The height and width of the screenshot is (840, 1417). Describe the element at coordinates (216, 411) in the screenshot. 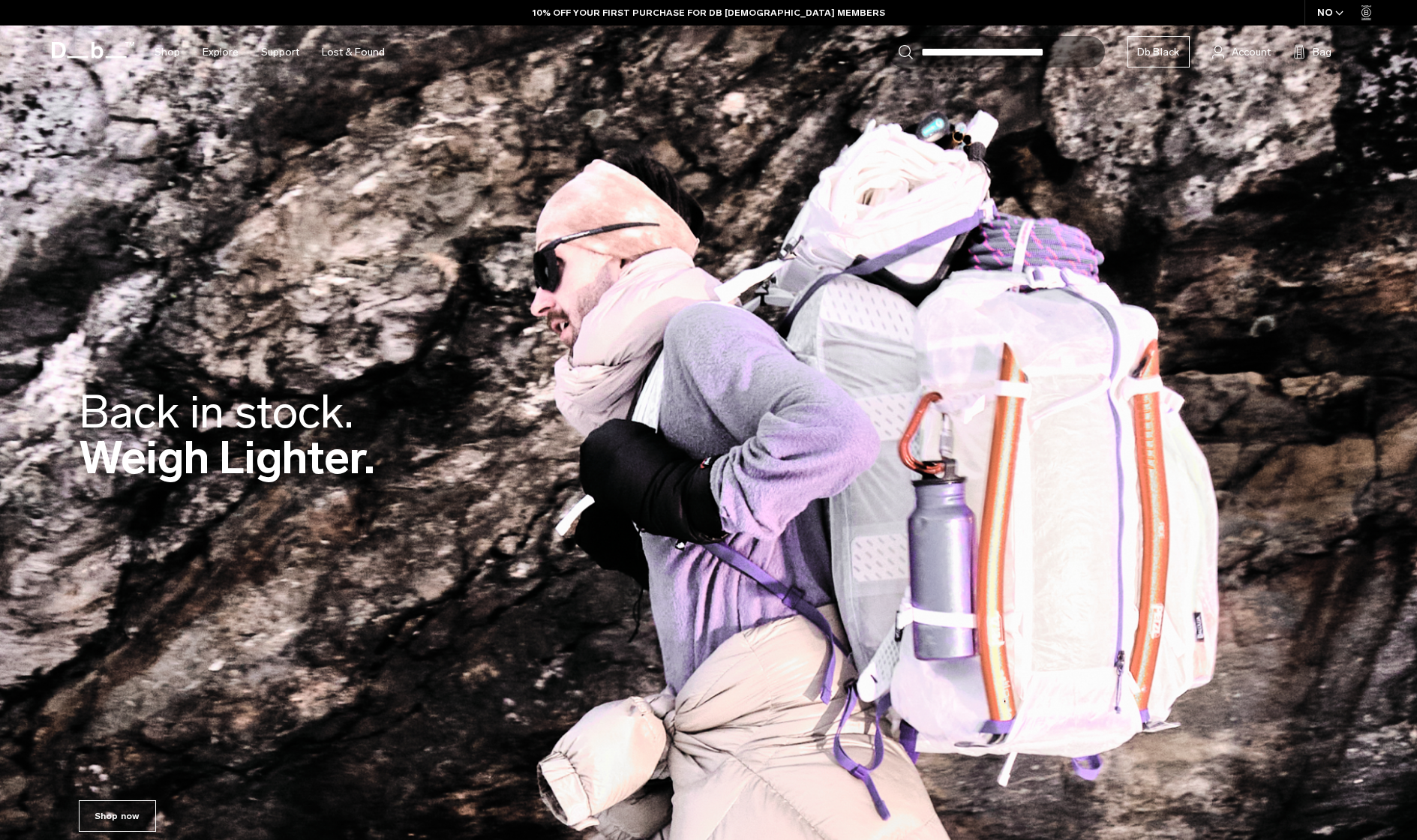

I see `span: Back in stock.` at that location.